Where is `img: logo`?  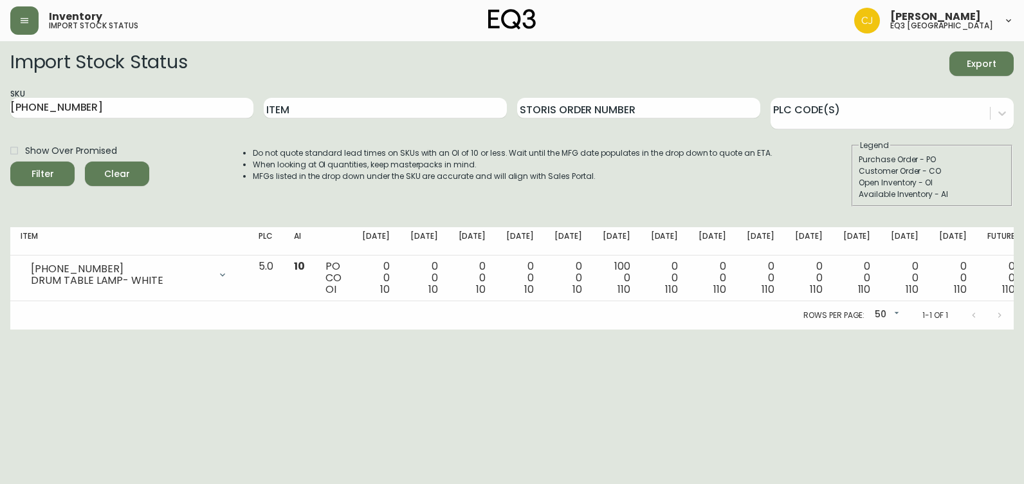 img: logo is located at coordinates (512, 19).